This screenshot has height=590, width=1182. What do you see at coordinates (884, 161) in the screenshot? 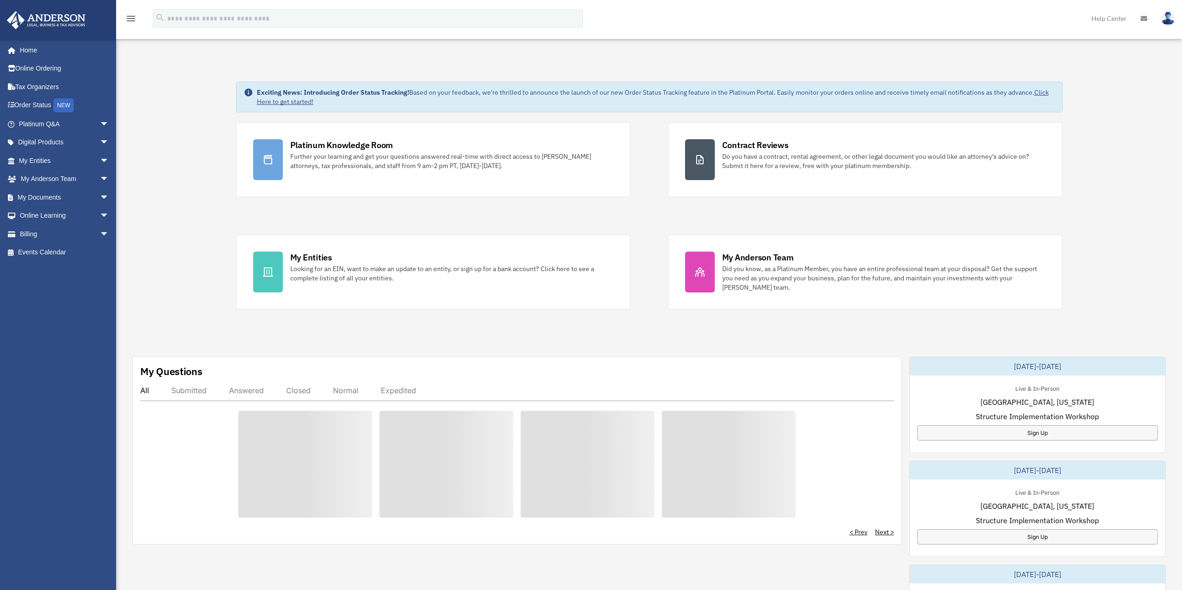
I see `div: Do you have a contract, rental agreement, or other legal document you would like an attorney's ad...` at bounding box center [884, 161].